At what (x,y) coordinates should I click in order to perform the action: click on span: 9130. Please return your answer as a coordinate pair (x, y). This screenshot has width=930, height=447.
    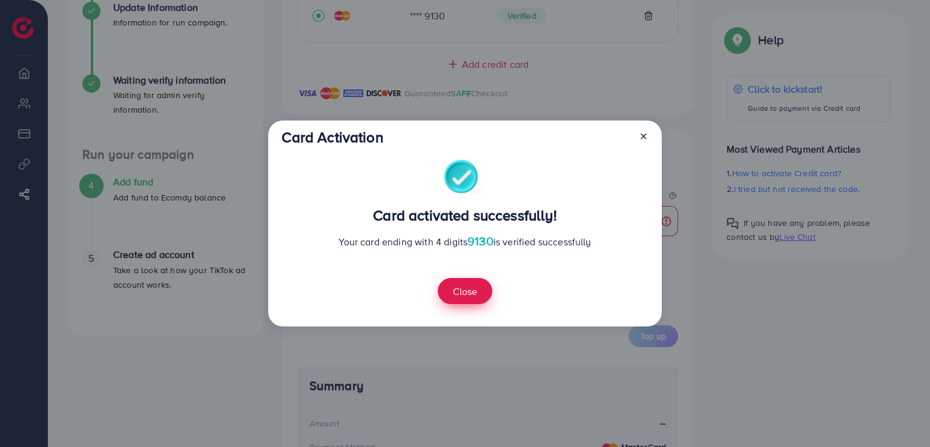
    Looking at the image, I should click on (480, 240).